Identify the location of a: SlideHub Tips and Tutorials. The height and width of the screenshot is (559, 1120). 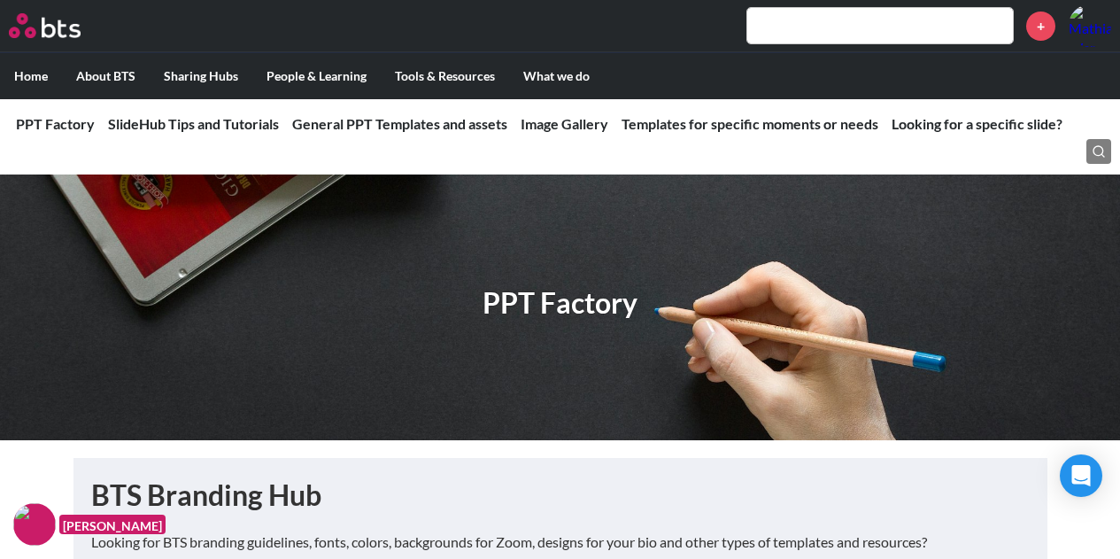
(193, 123).